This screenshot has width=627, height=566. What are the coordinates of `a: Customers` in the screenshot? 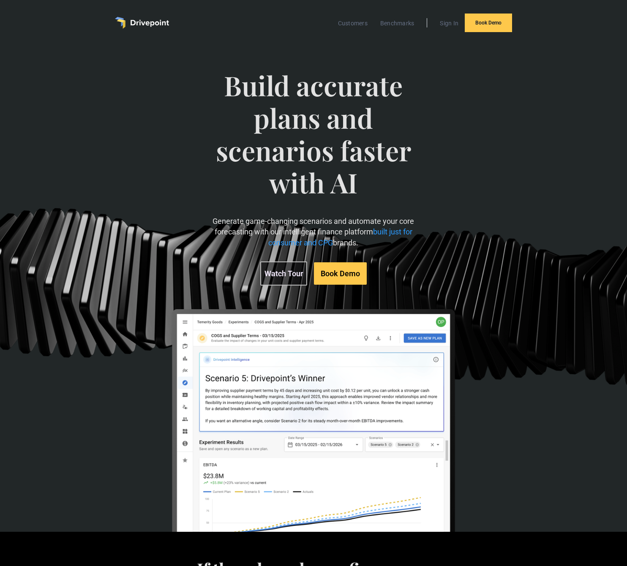 It's located at (353, 23).